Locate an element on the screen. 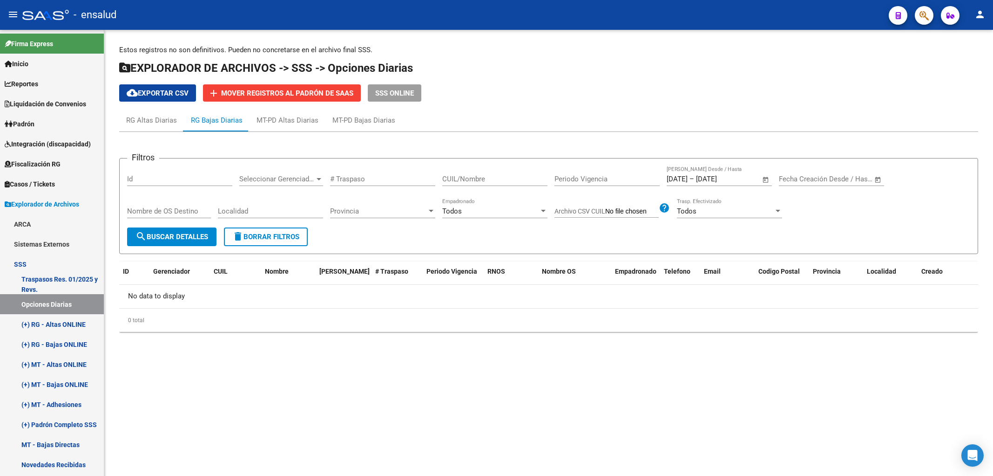 The image size is (993, 476). span: Borrar Filtros is located at coordinates (266, 237).